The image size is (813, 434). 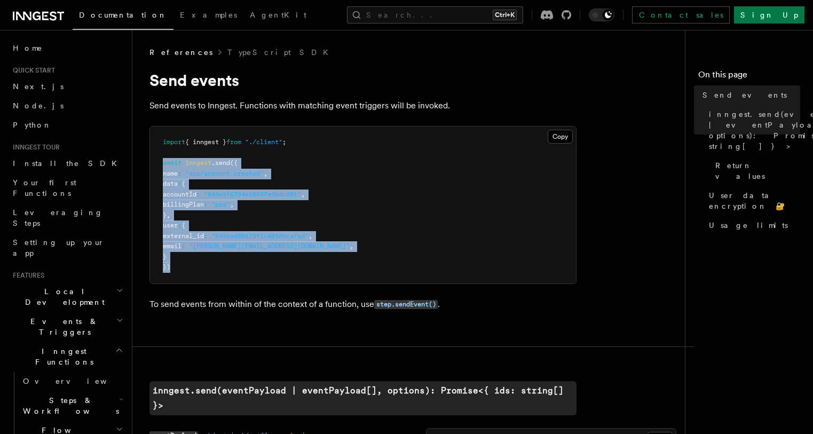 What do you see at coordinates (224, 173) in the screenshot?
I see `span: "app/account.created"` at bounding box center [224, 173].